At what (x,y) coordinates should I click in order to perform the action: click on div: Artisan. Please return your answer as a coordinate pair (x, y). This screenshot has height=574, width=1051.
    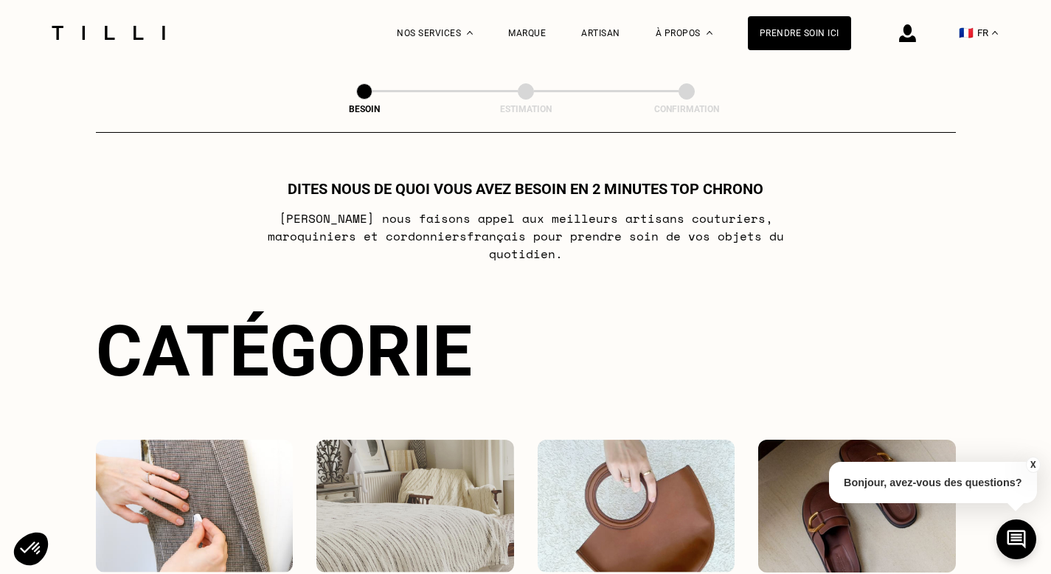
    Looking at the image, I should click on (600, 33).